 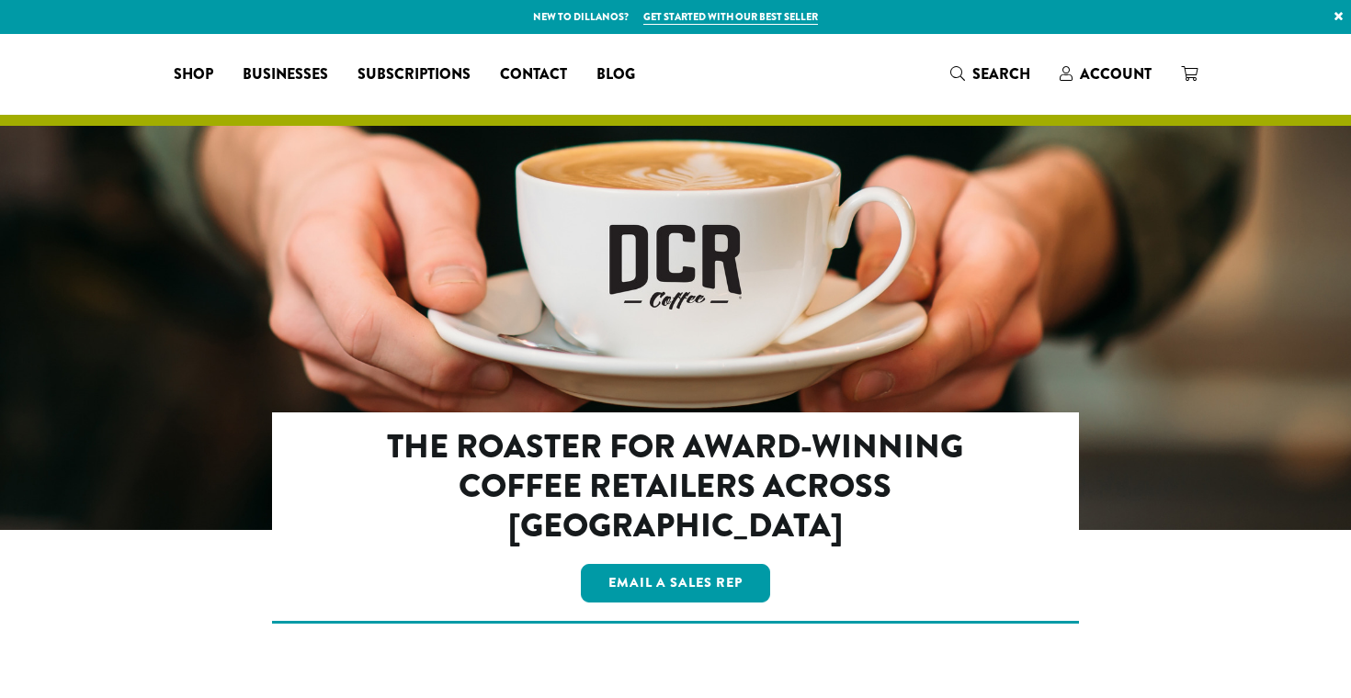 What do you see at coordinates (616, 74) in the screenshot?
I see `span: Blog` at bounding box center [616, 74].